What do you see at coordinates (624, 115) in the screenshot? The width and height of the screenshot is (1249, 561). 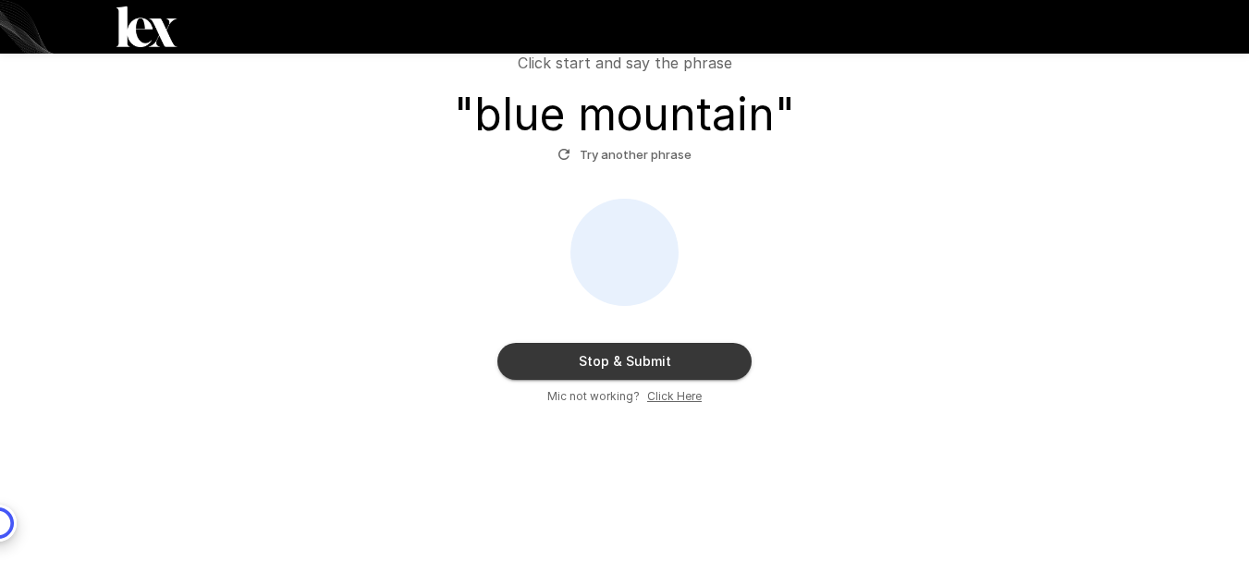 I see `h3: " blue mountain "` at bounding box center [624, 115].